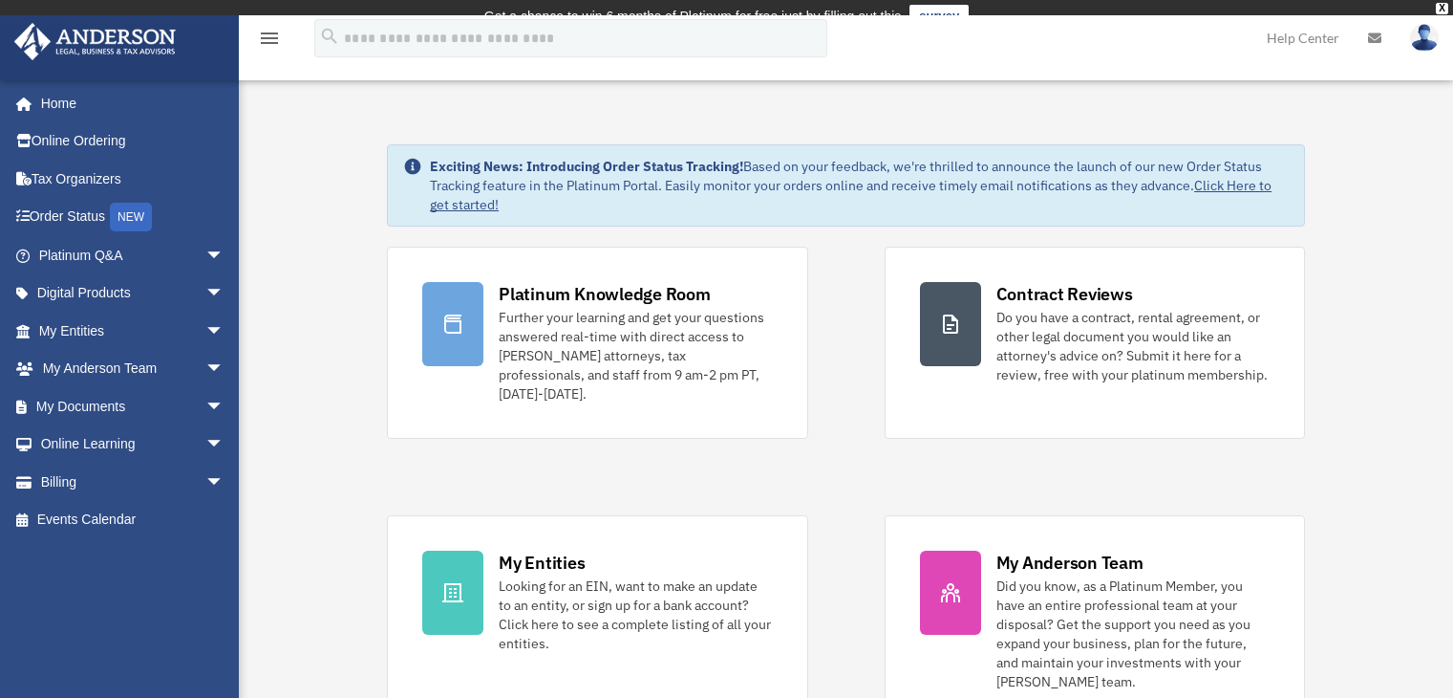 The height and width of the screenshot is (698, 1453). Describe the element at coordinates (542, 562) in the screenshot. I see `div: My Entities` at that location.